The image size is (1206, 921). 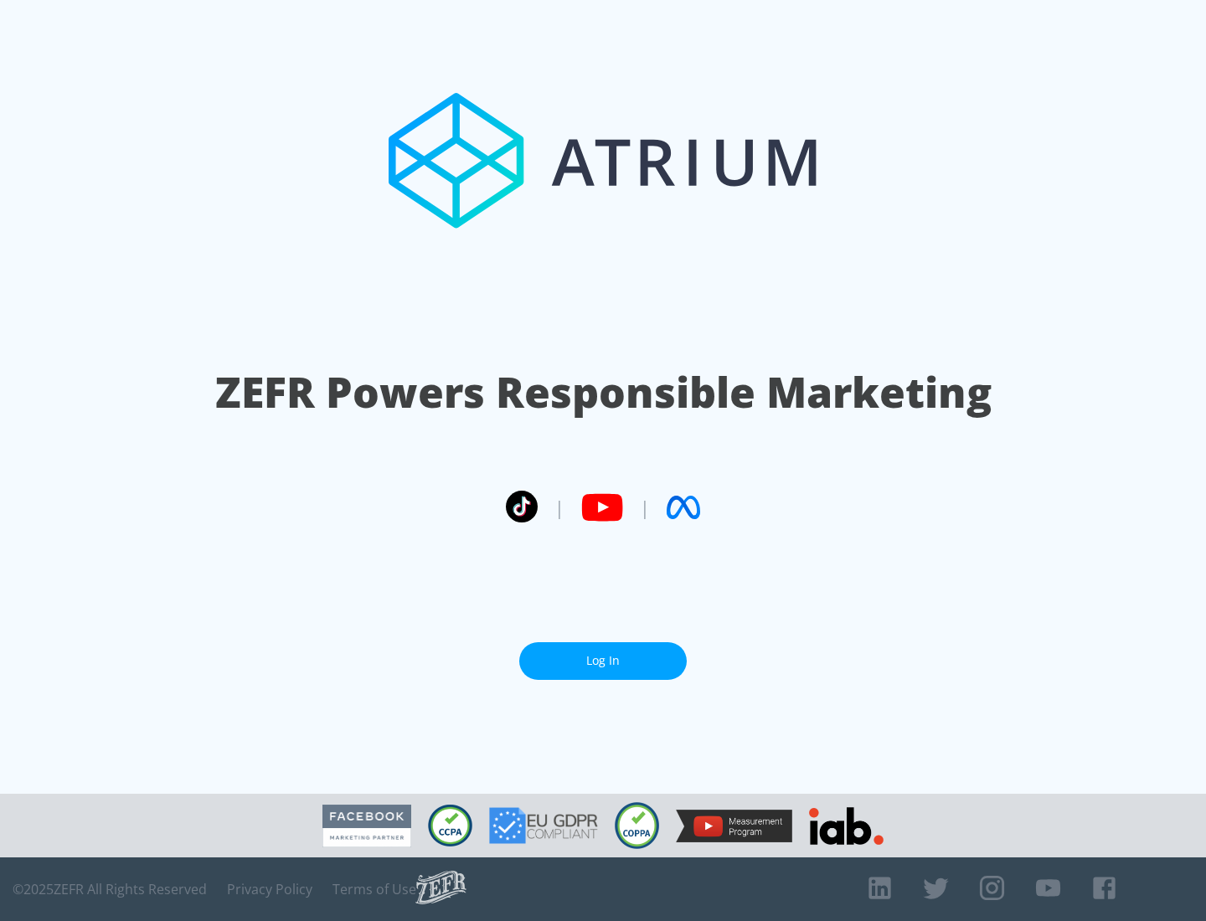 I want to click on h1: ZEFR Powers Responsible Marketing, so click(x=603, y=392).